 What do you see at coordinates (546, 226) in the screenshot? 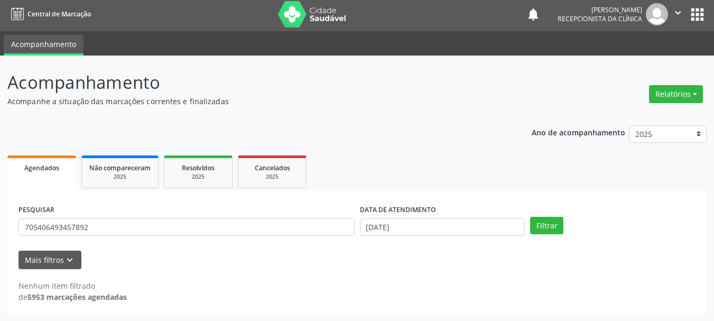
I see `button: Filtrar` at bounding box center [546, 226].